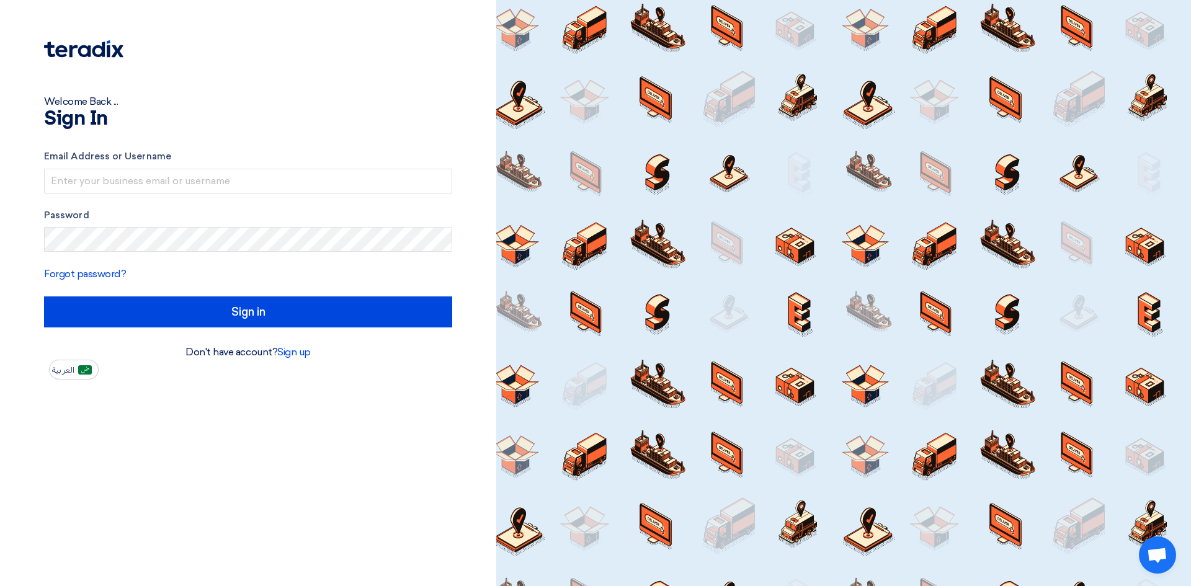 The image size is (1191, 586). Describe the element at coordinates (1157, 555) in the screenshot. I see `div: Open chat` at that location.